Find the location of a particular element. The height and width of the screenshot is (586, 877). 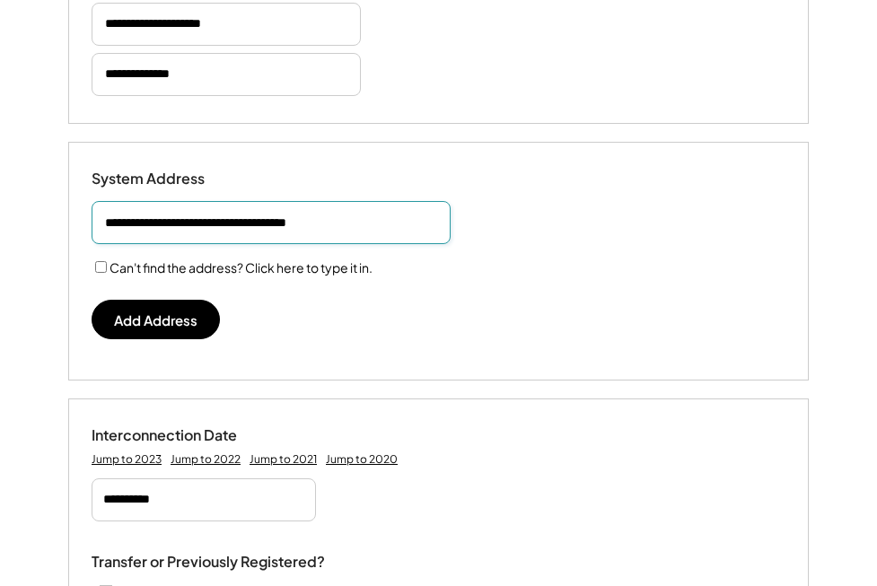

div: System Address is located at coordinates (181, 179).